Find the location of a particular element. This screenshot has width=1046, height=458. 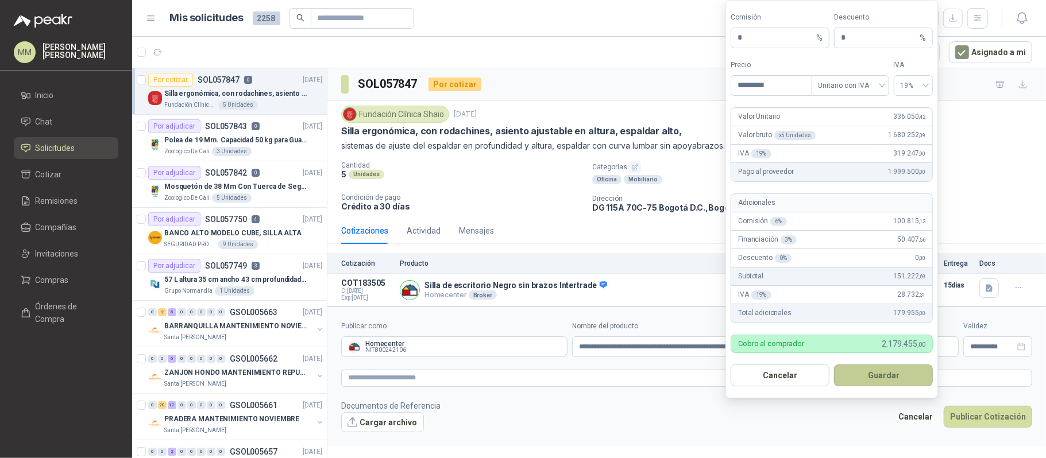

p: Total adicionales is located at coordinates (765, 313).